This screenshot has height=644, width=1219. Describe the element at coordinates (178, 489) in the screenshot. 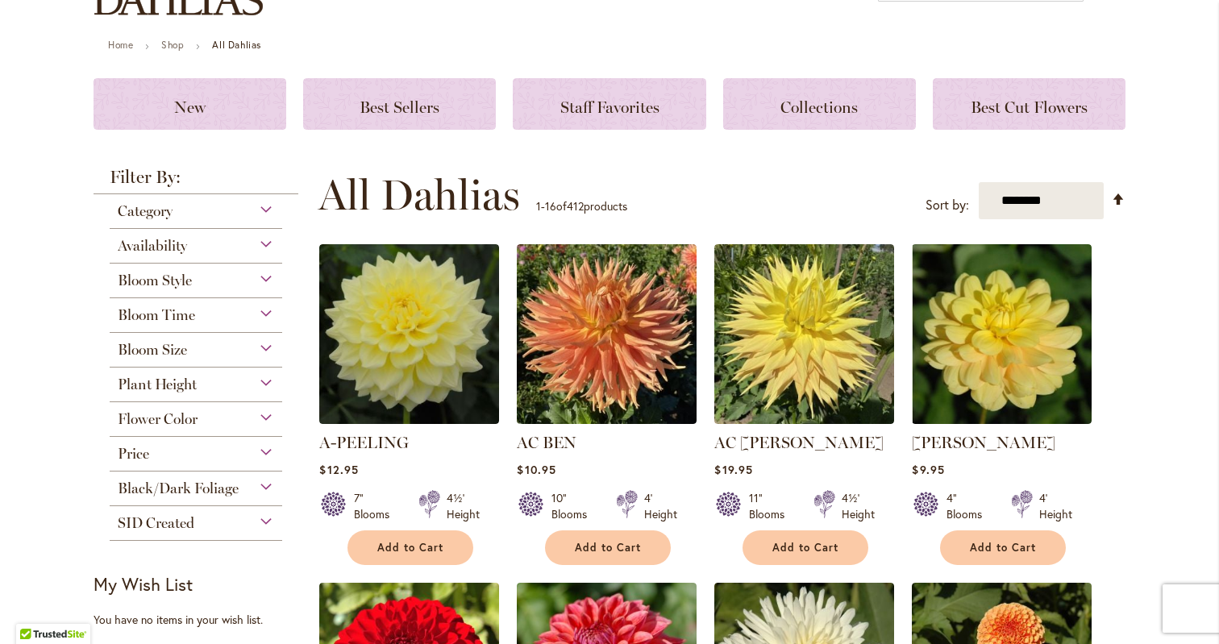

I see `span: Black/Dark Foliage` at that location.